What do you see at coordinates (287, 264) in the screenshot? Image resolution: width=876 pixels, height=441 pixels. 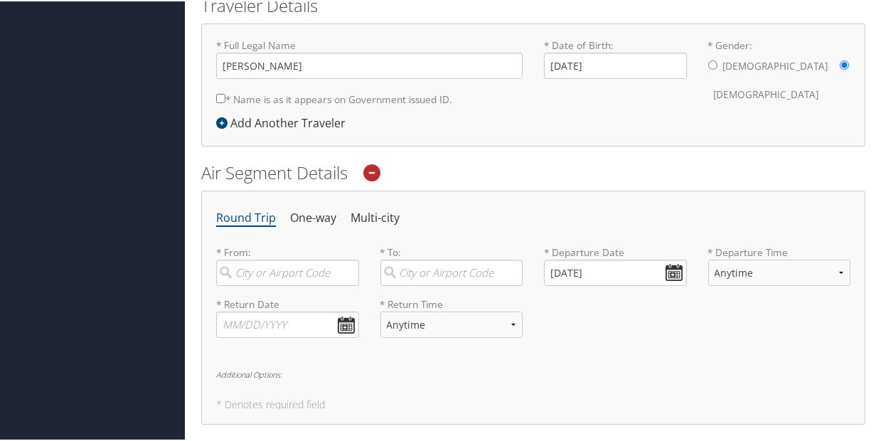 I see `label: * From:` at bounding box center [287, 264].